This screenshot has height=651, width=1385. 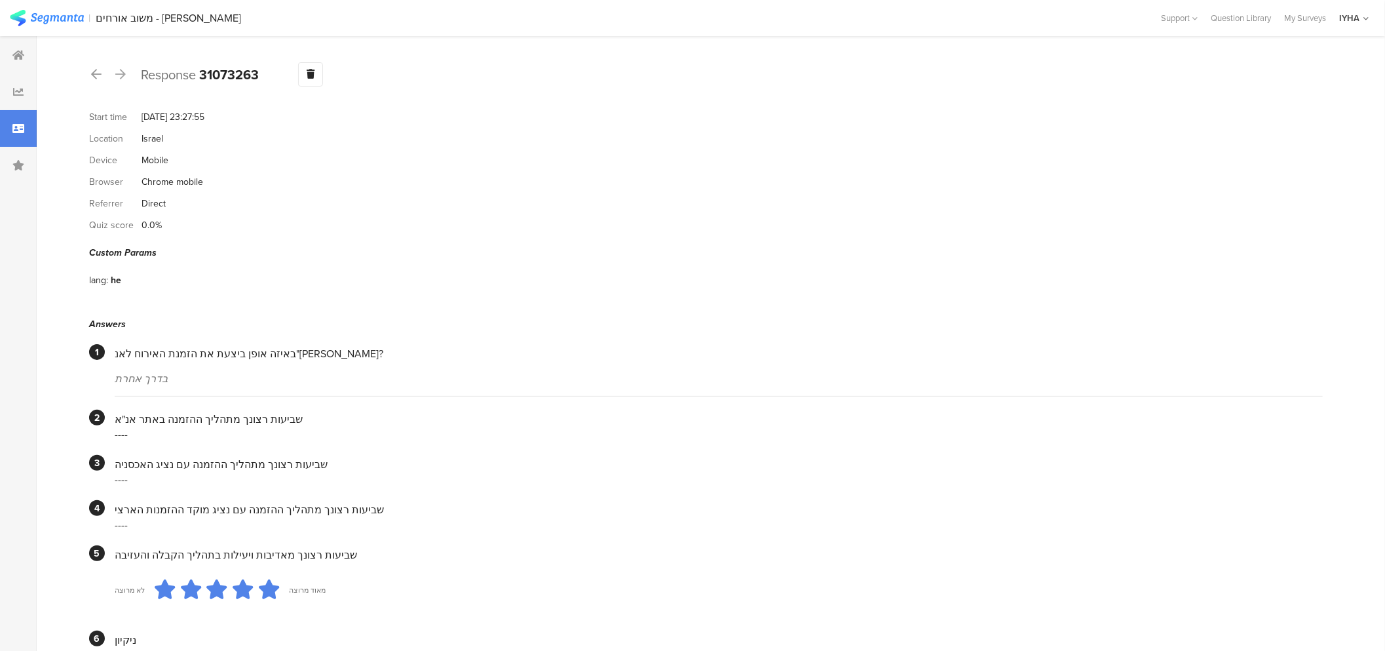 I want to click on div: בדרך אחרת, so click(x=719, y=378).